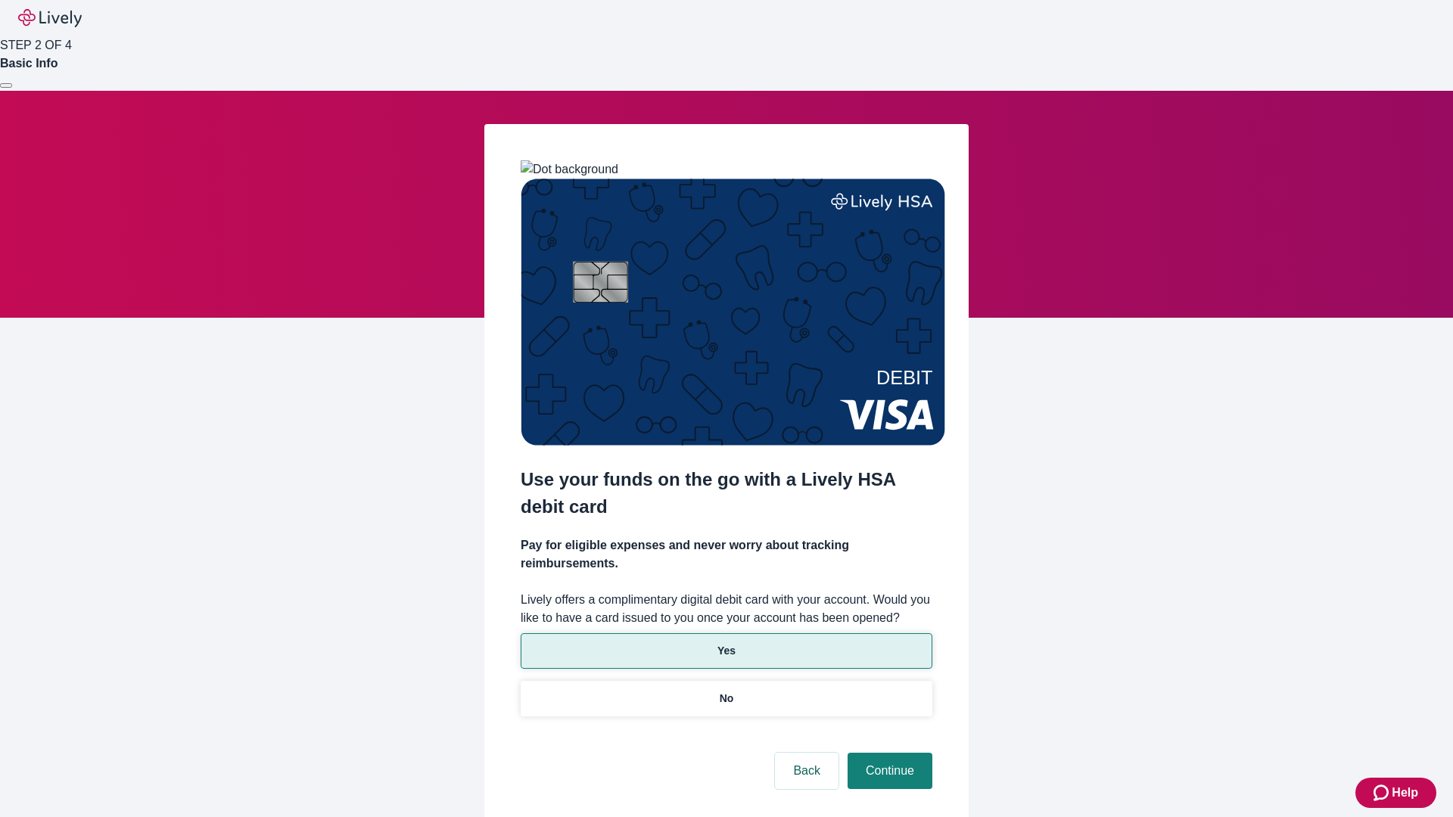 Image resolution: width=1453 pixels, height=817 pixels. What do you see at coordinates (727, 651) in the screenshot?
I see `button: Yes` at bounding box center [727, 651].